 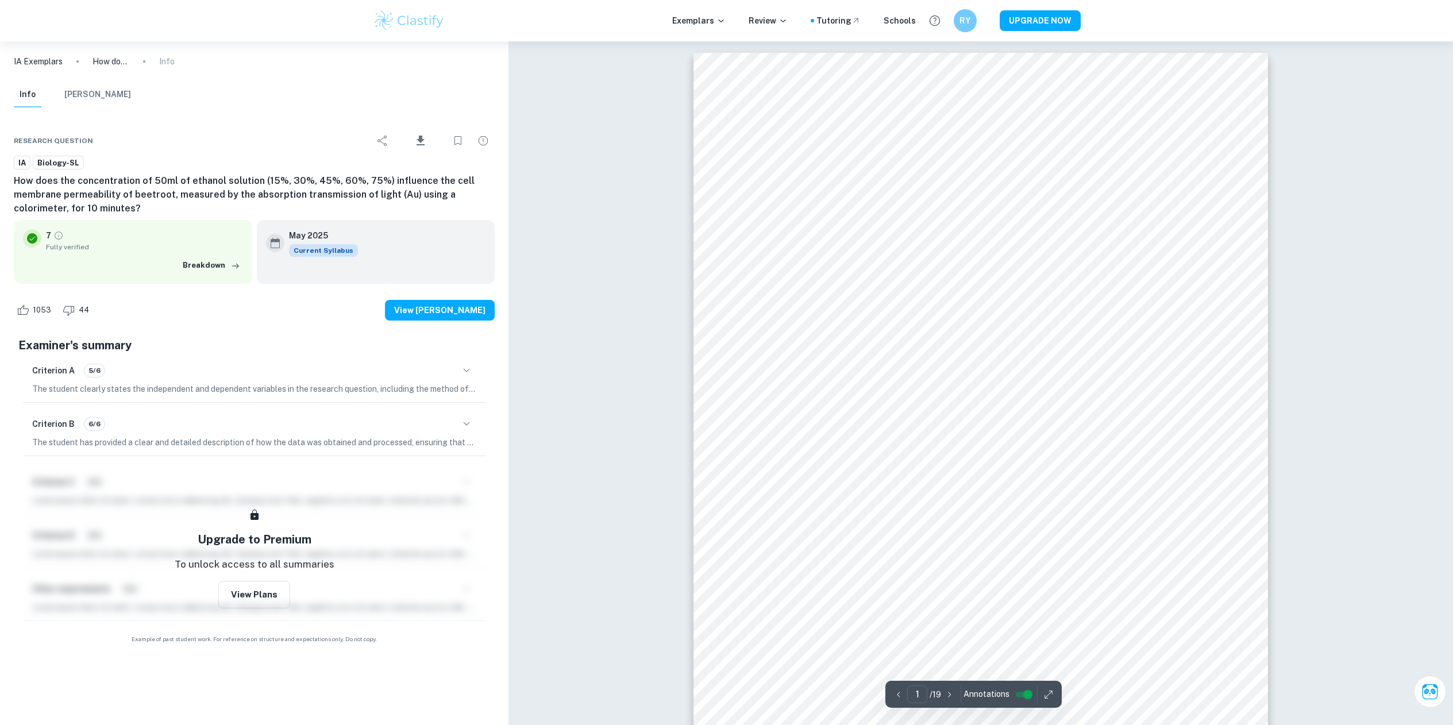 What do you see at coordinates (964, 21) in the screenshot?
I see `h6: RY` at bounding box center [964, 21].